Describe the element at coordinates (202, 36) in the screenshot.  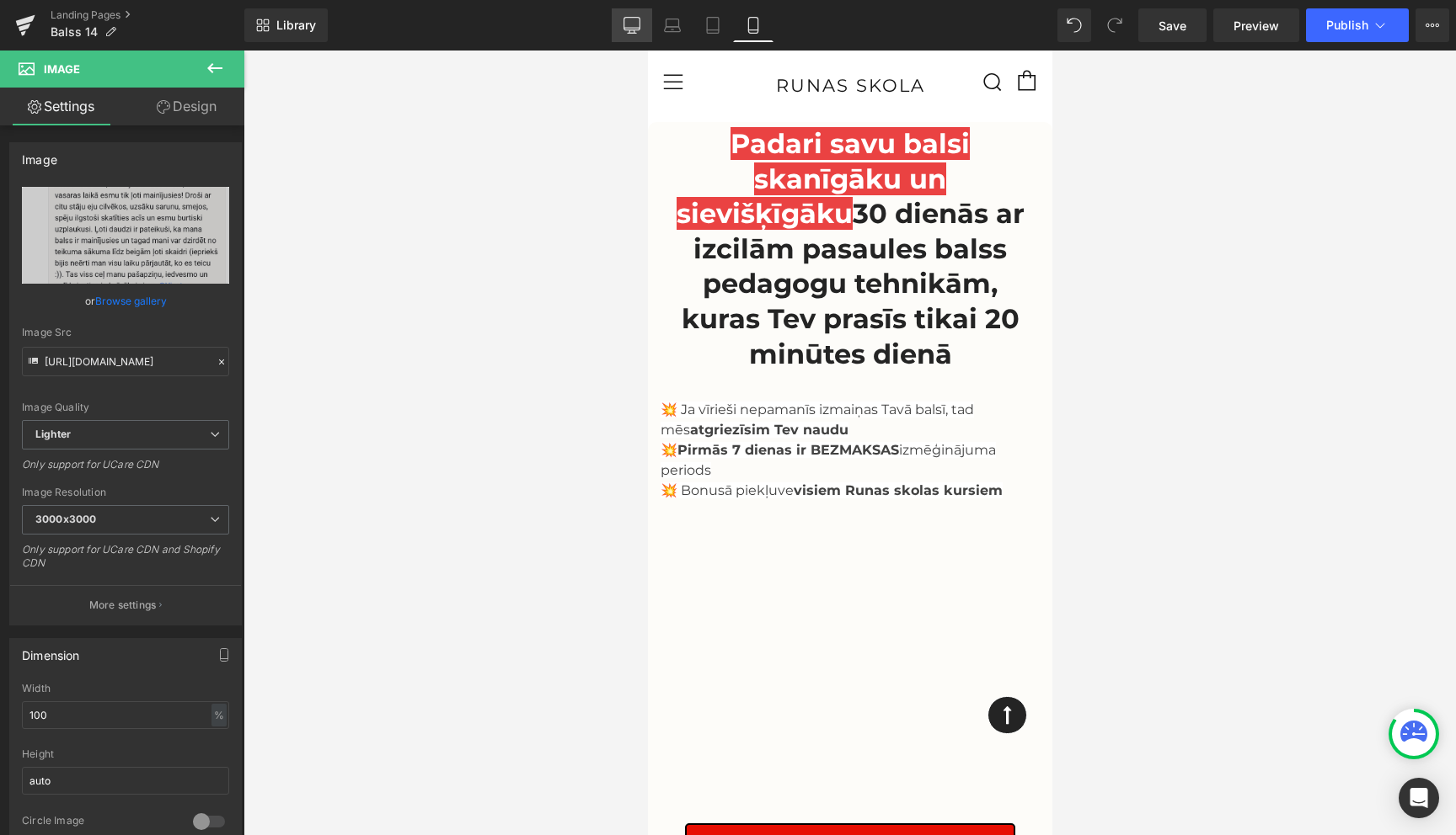
I see `a: Runas Skola` at that location.